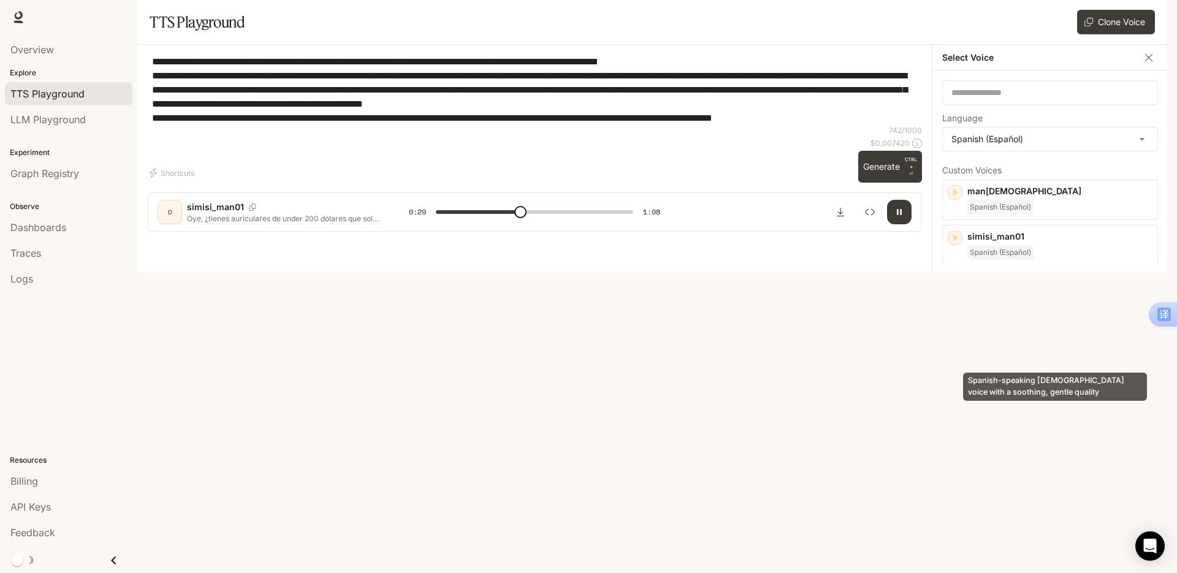 The image size is (1177, 573). Describe the element at coordinates (652, 212) in the screenshot. I see `span: 1:08` at that location.